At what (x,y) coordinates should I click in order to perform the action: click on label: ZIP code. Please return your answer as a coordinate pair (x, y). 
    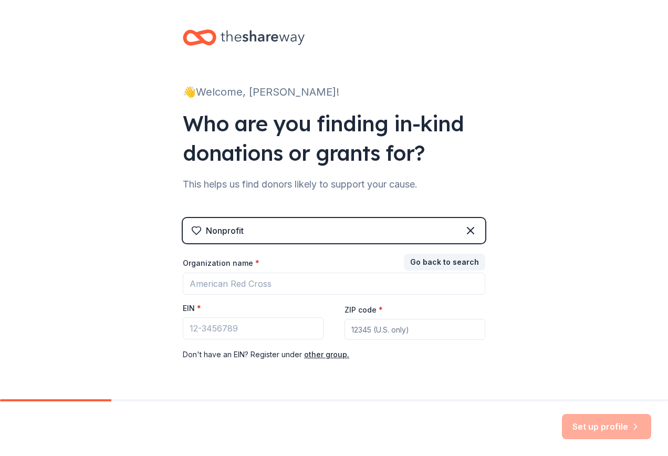
    Looking at the image, I should click on (363, 310).